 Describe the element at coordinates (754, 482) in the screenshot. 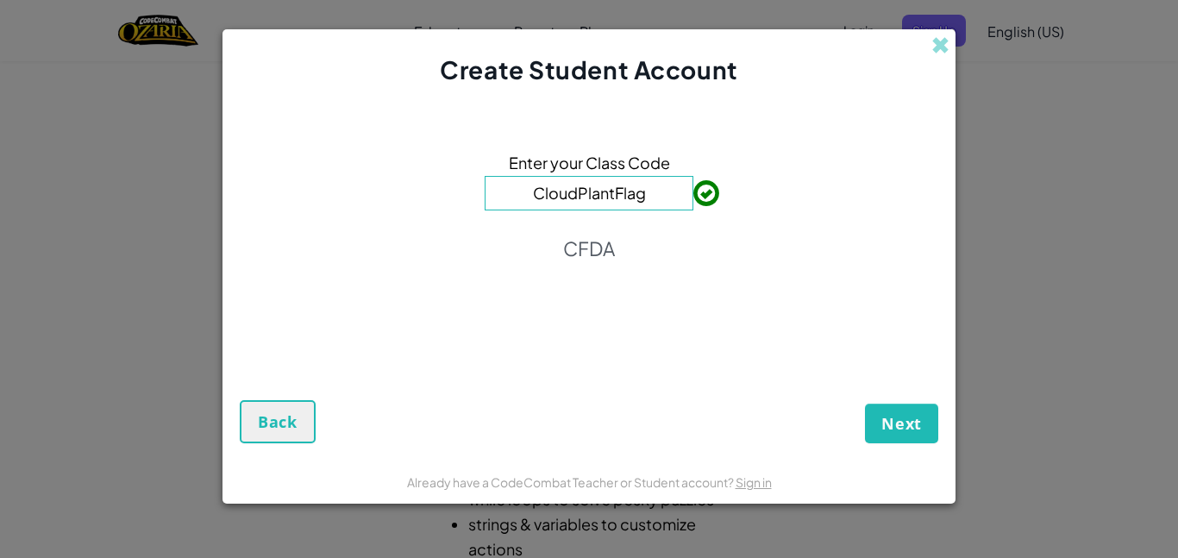

I see `a: Sign in` at that location.